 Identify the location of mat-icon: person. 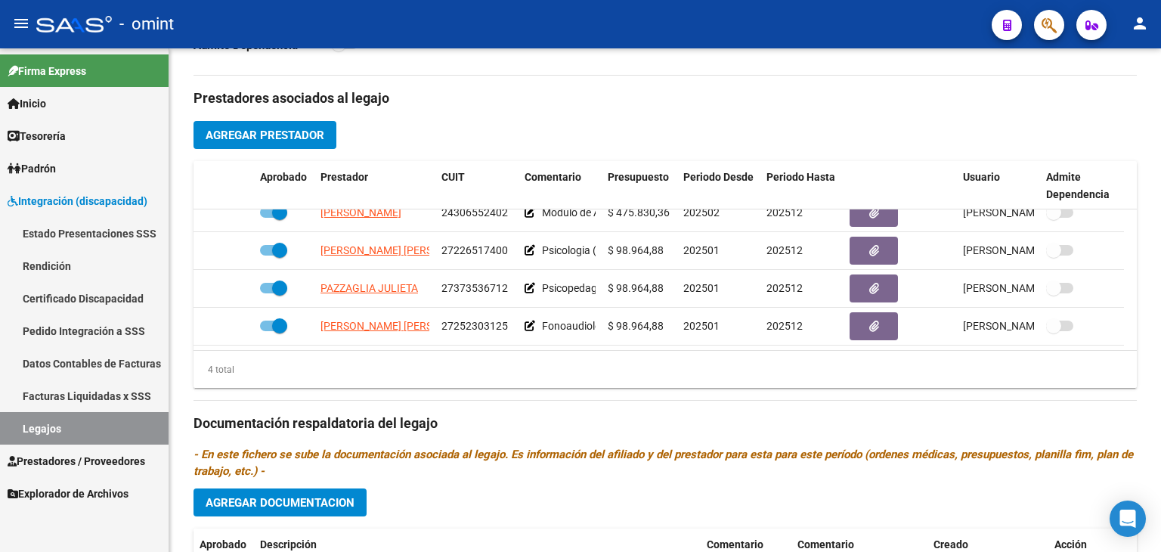
(1140, 23).